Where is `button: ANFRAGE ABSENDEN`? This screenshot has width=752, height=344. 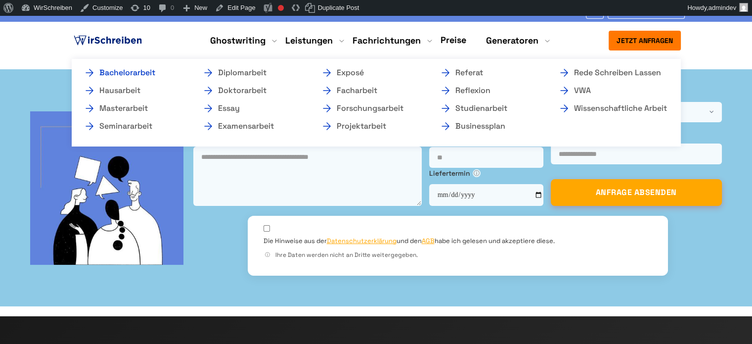 button: ANFRAGE ABSENDEN is located at coordinates (636, 192).